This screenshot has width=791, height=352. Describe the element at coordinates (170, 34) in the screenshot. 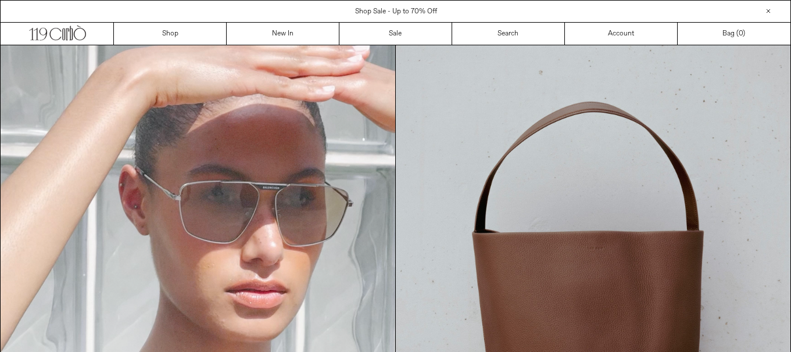

I see `a: Shop` at that location.